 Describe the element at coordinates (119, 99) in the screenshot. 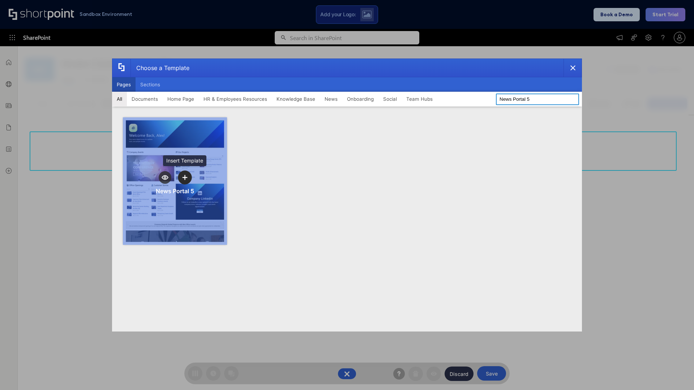

I see `button: All` at that location.